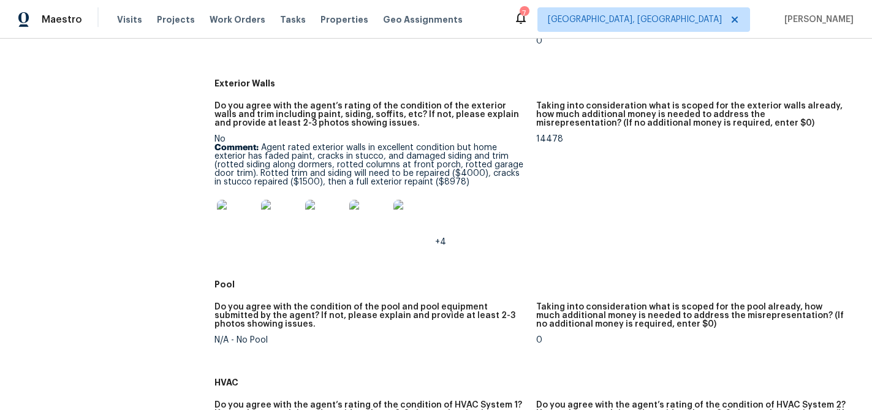 The image size is (872, 410). I want to click on b: Comment:, so click(237, 148).